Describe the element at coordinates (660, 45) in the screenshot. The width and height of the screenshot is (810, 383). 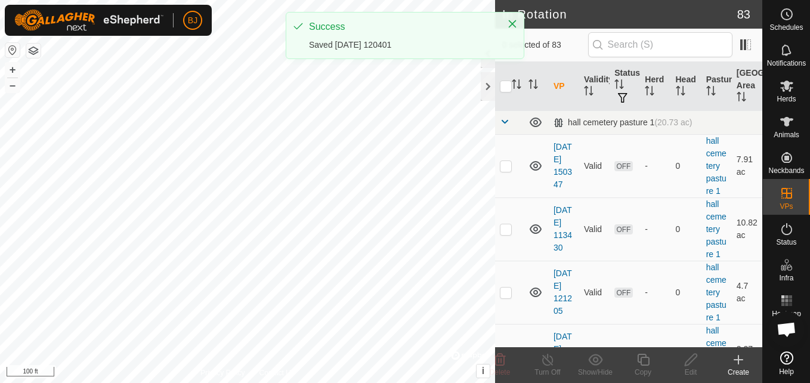
I see `input: Search (S)` at that location.